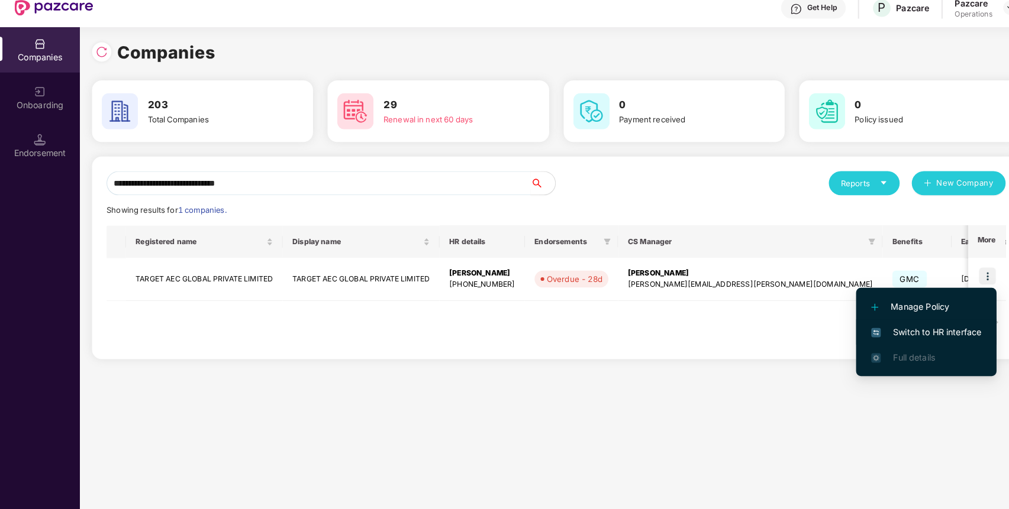  Describe the element at coordinates (39, 54) in the screenshot. I see `img: svg+xml;base64,PHN2ZyBpZD0iQ29tcGFuaWVzIiB4bWxucz0iaHR0cDovL3d3dy53My5vcmcvMjAwMC9zdmciIHdpZHRoPS...` at that location.